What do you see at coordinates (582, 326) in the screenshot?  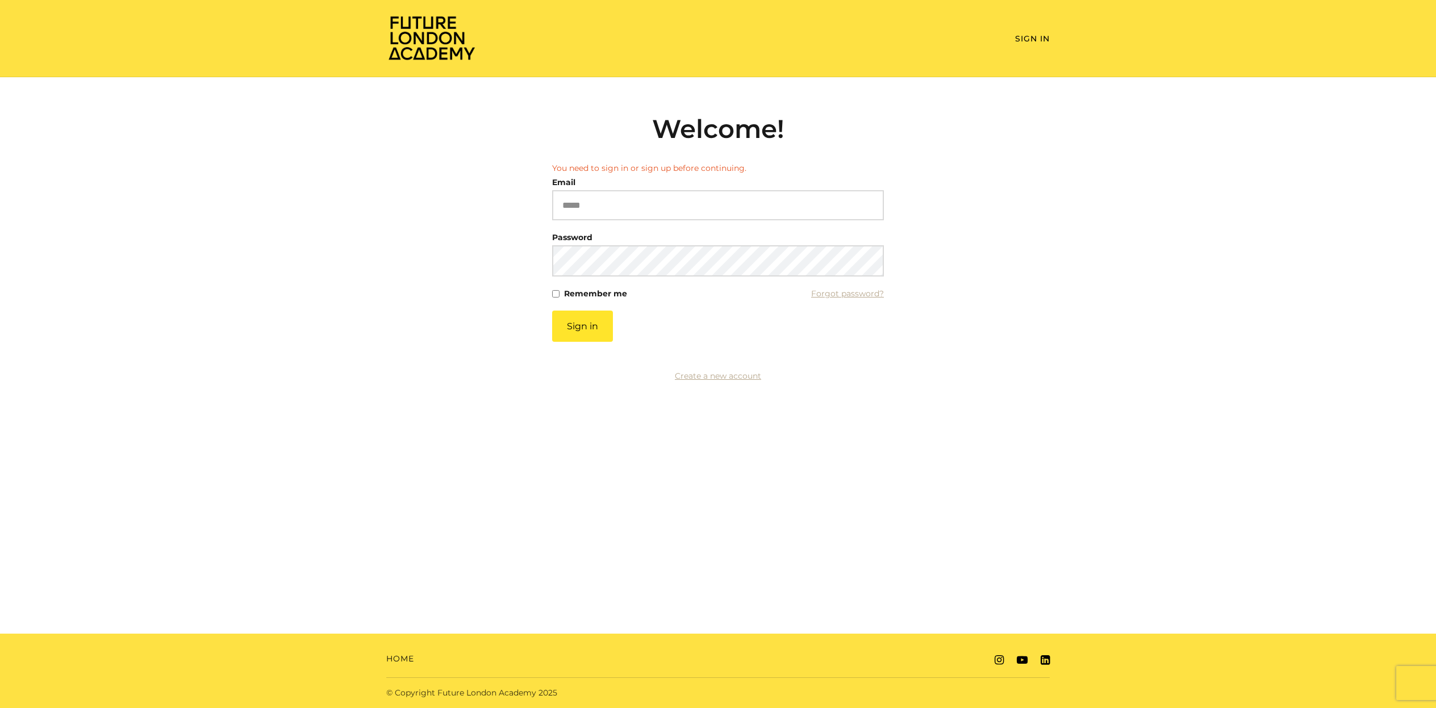 I see `button: Sign in` at bounding box center [582, 326].